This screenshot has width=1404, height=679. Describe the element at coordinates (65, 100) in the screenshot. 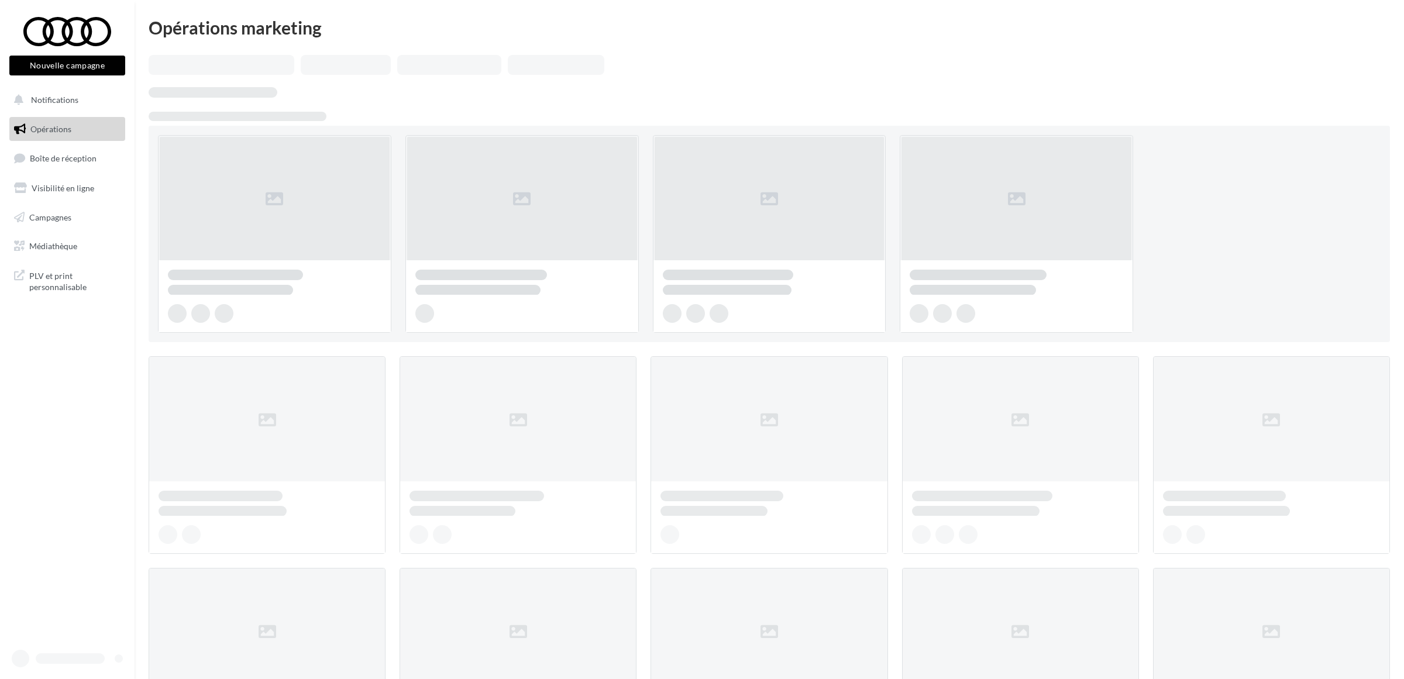

I see `button: Notifications` at that location.